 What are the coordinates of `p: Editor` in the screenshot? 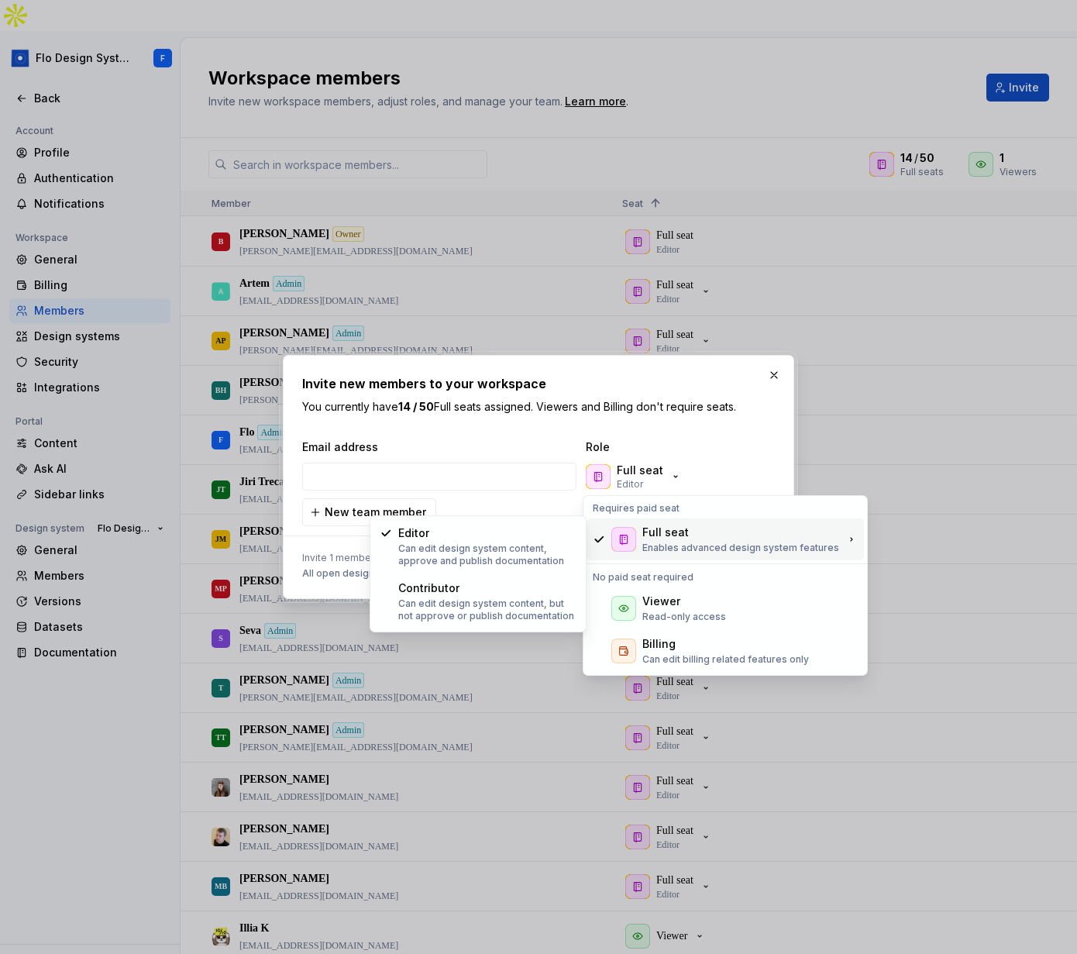 It's located at (630, 484).